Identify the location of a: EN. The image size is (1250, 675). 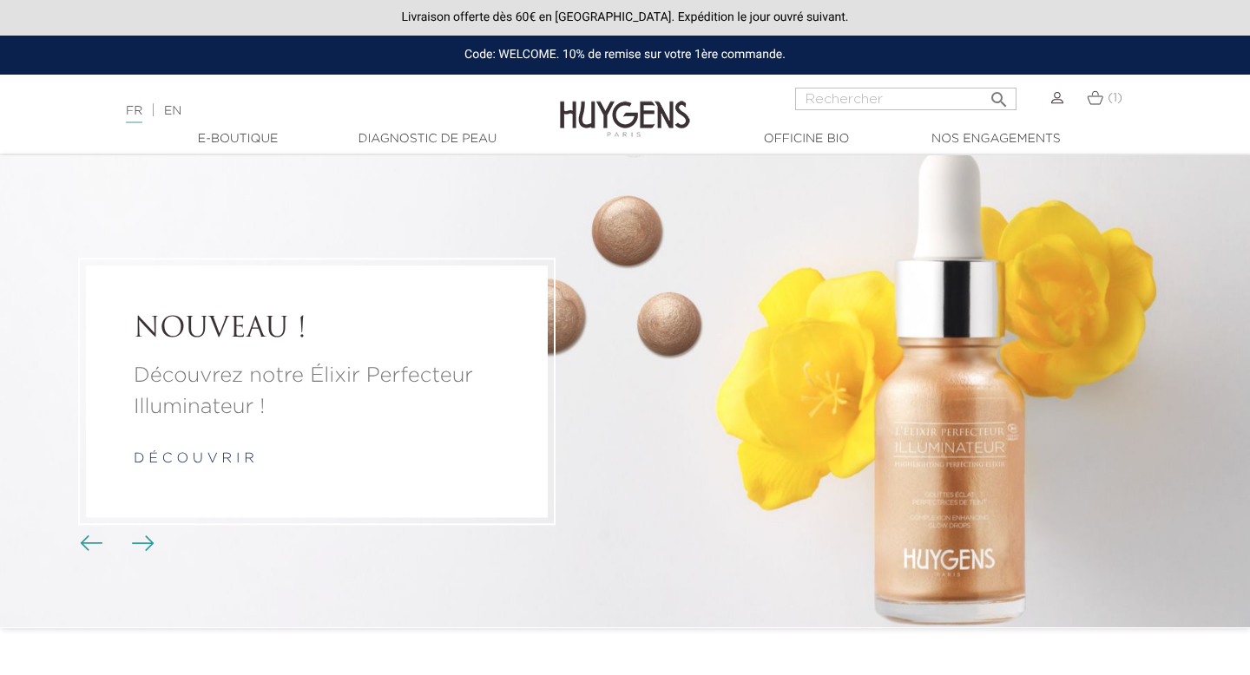
(173, 111).